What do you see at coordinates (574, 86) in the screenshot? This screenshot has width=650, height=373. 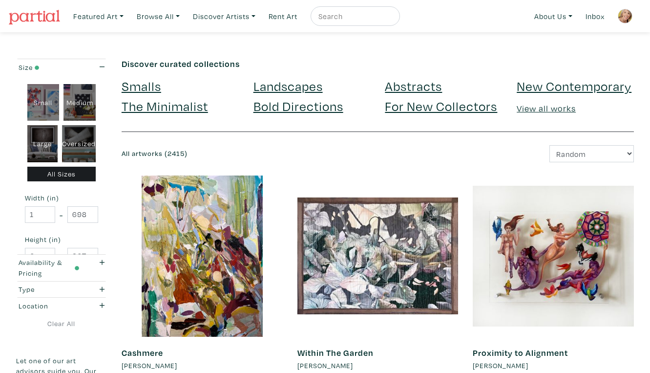 I see `a: New Contemporary` at bounding box center [574, 86].